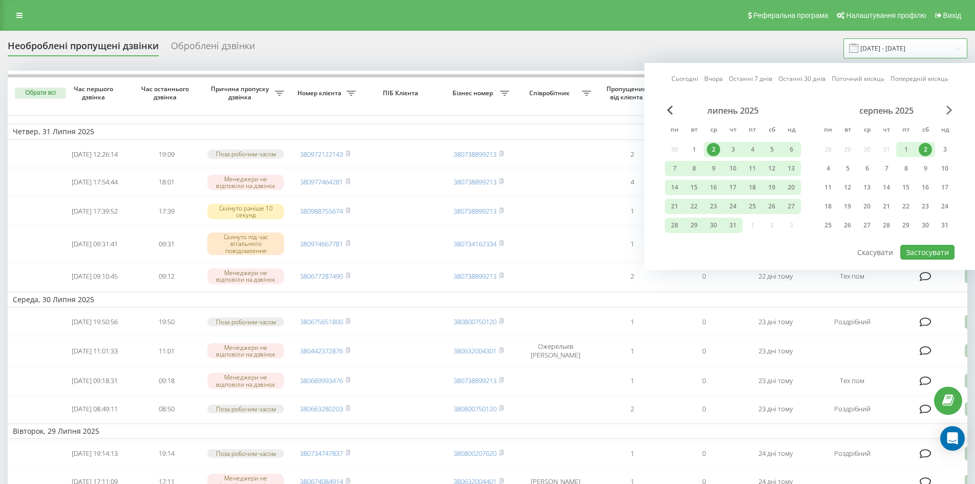 Image resolution: width=975 pixels, height=484 pixels. I want to click on div: нд 20 лип 2025 р., so click(791, 187).